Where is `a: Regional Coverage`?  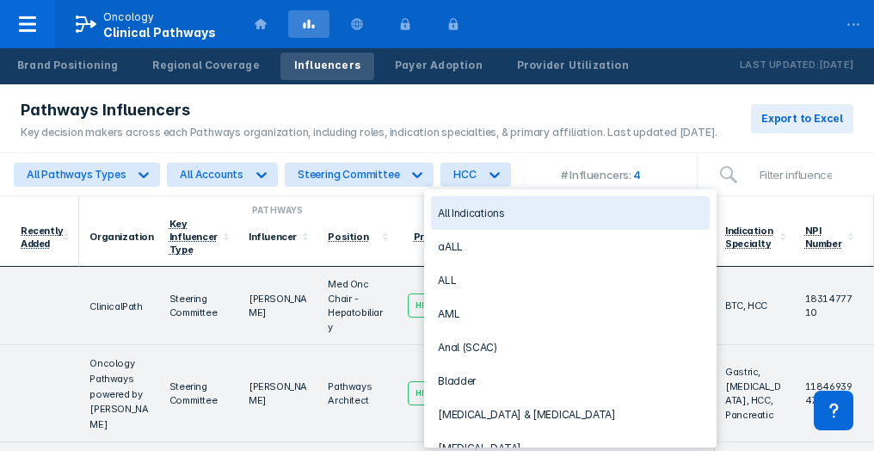 a: Regional Coverage is located at coordinates (205, 66).